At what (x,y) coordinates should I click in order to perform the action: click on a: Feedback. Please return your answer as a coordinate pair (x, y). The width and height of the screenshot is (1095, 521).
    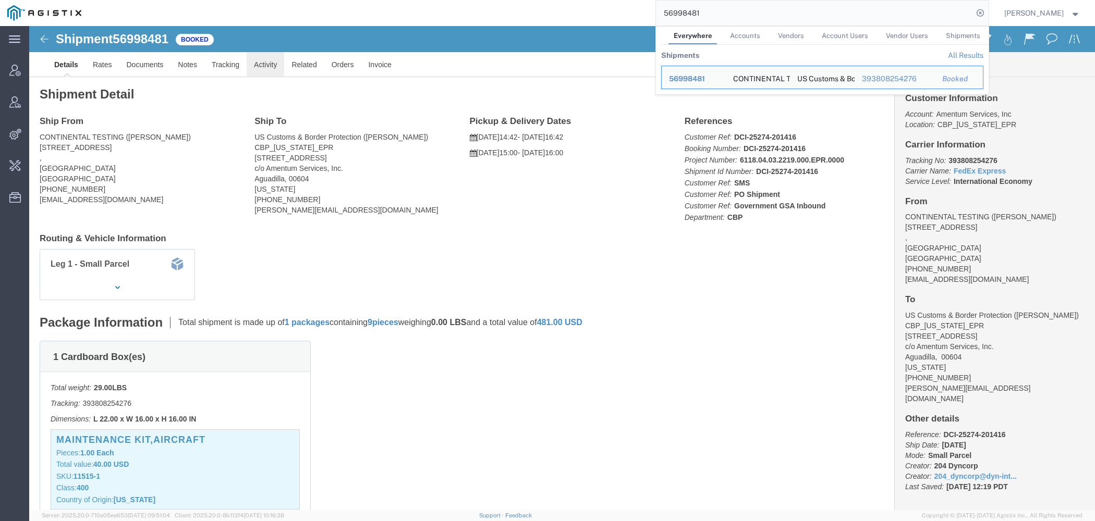
    Looking at the image, I should click on (518, 516).